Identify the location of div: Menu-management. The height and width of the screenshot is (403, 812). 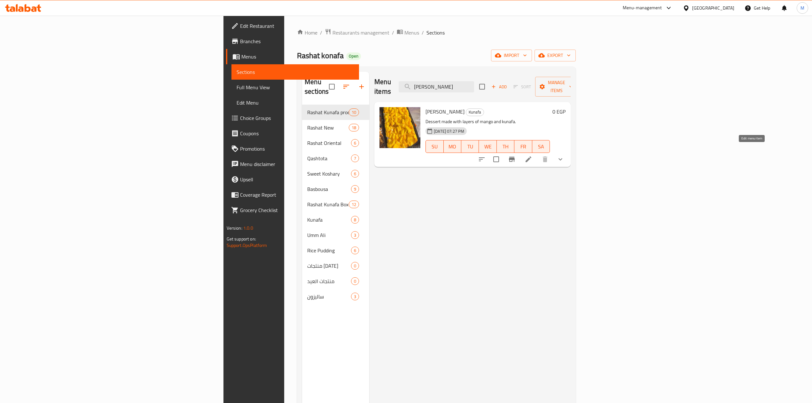
(642, 8).